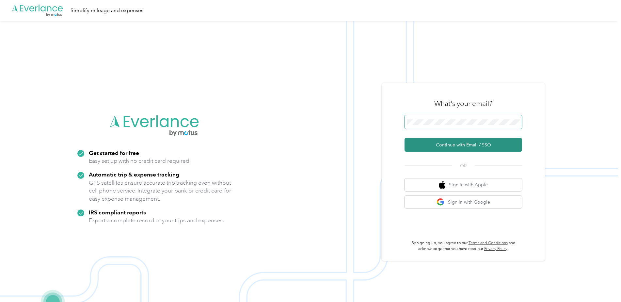 This screenshot has width=621, height=302. Describe the element at coordinates (114, 153) in the screenshot. I see `strong: Get started for free` at that location.